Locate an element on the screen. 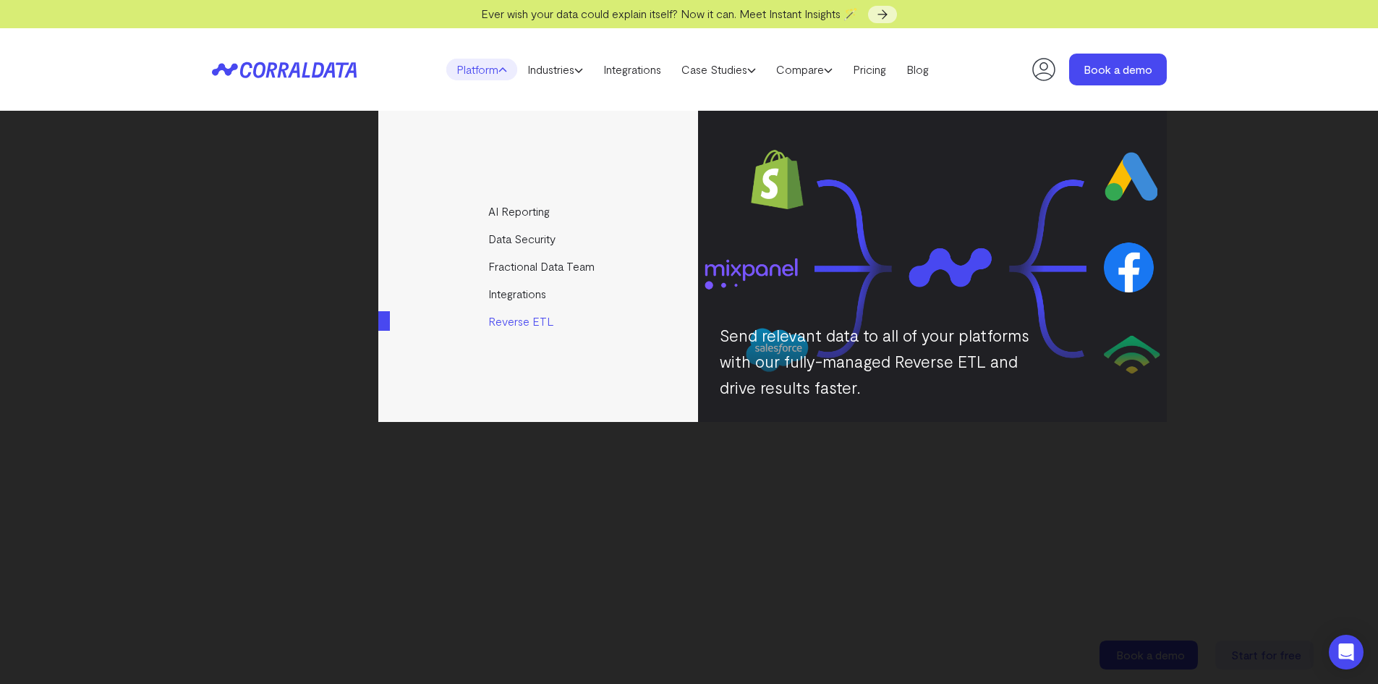  span: Ever wish your data could explain itself? Now it can. Meet Instant Insights 🪄 is located at coordinates (669, 13).